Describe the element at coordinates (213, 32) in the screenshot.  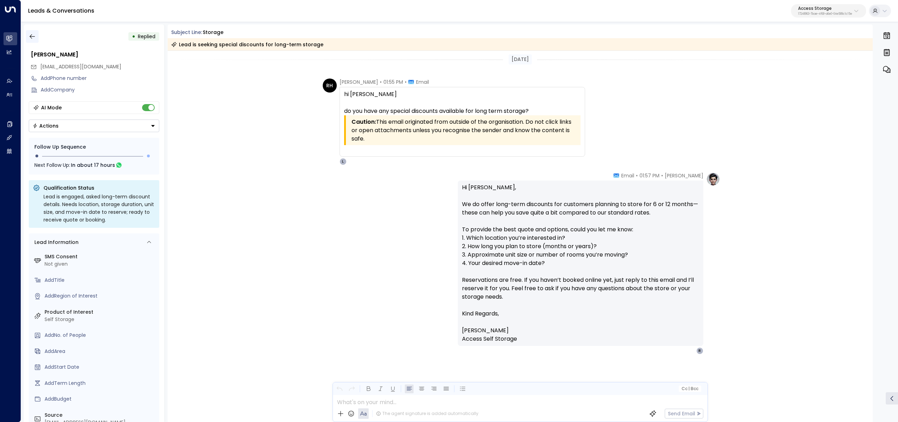
I see `div: storage` at that location.